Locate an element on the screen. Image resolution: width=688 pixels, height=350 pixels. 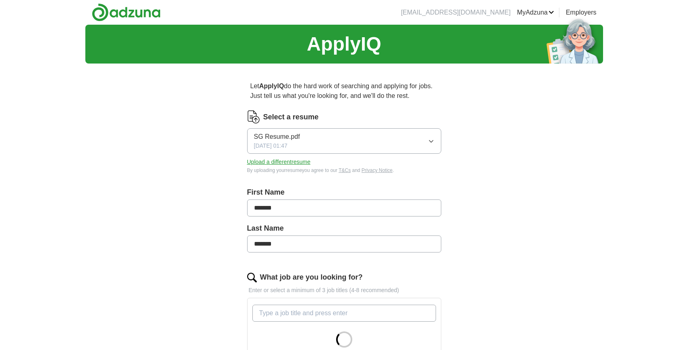
label: First Name is located at coordinates (344, 192).